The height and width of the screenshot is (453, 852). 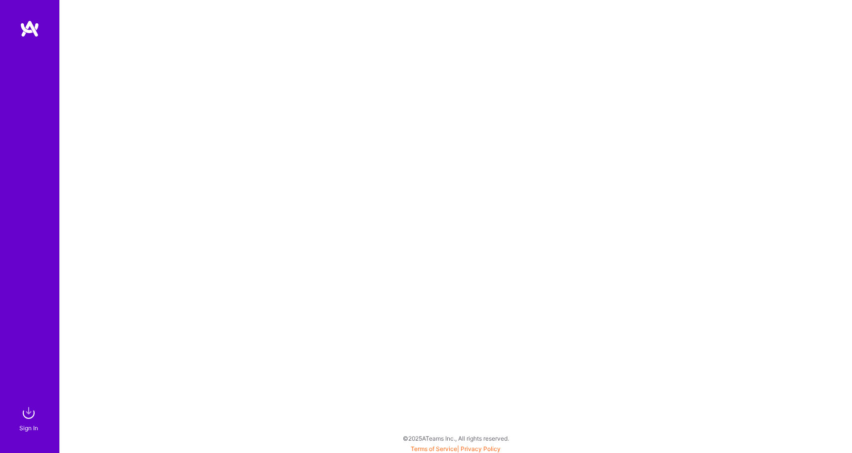 What do you see at coordinates (30, 29) in the screenshot?
I see `img: logo` at bounding box center [30, 29].